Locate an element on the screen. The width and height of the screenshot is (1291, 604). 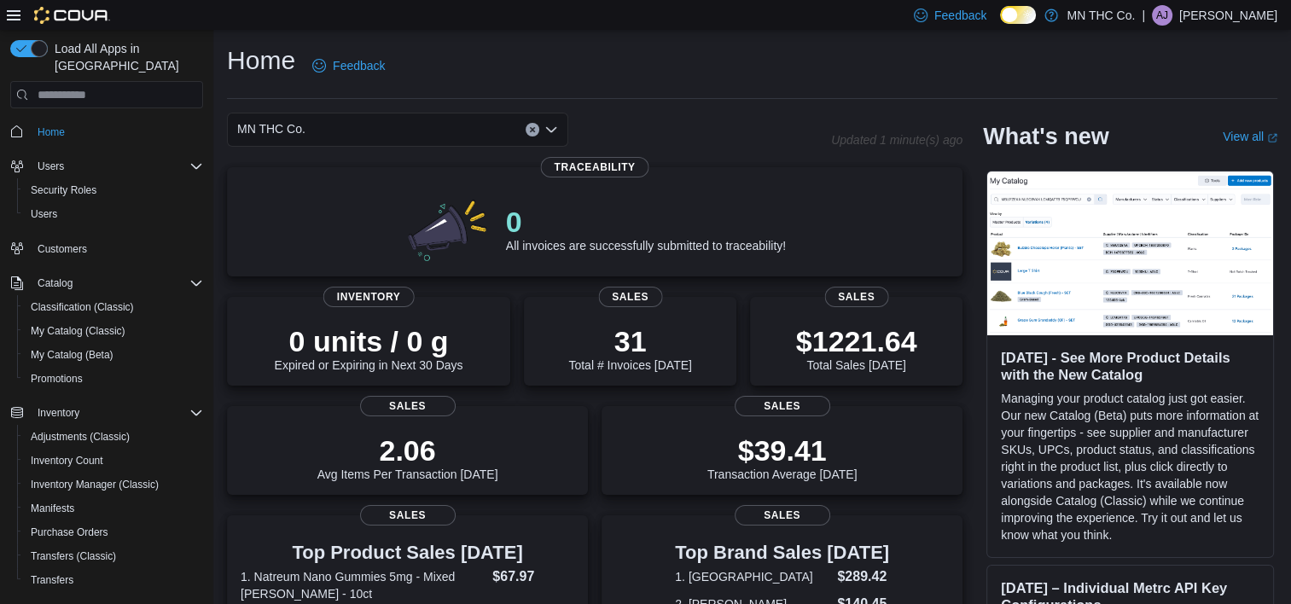
button: Security Roles is located at coordinates (113, 190).